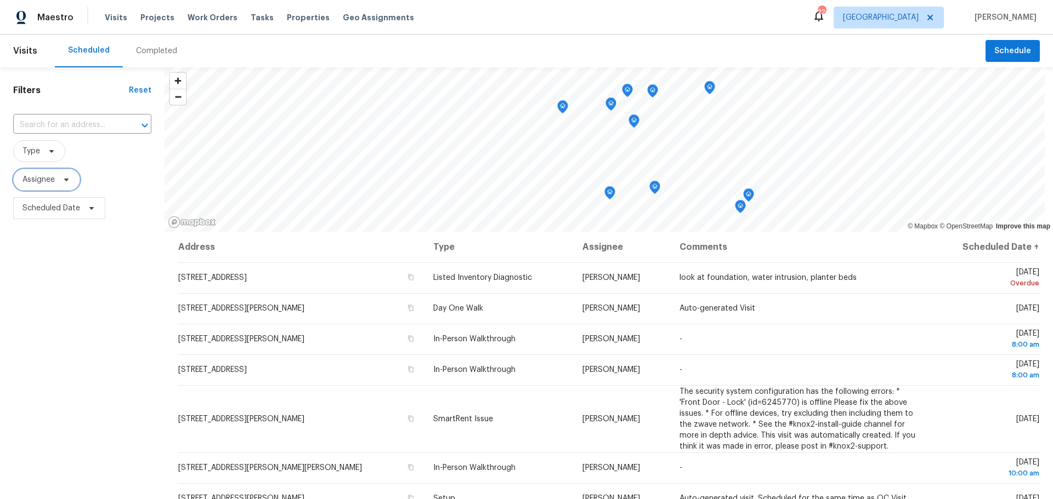  Describe the element at coordinates (308, 18) in the screenshot. I see `span: Properties` at that location.